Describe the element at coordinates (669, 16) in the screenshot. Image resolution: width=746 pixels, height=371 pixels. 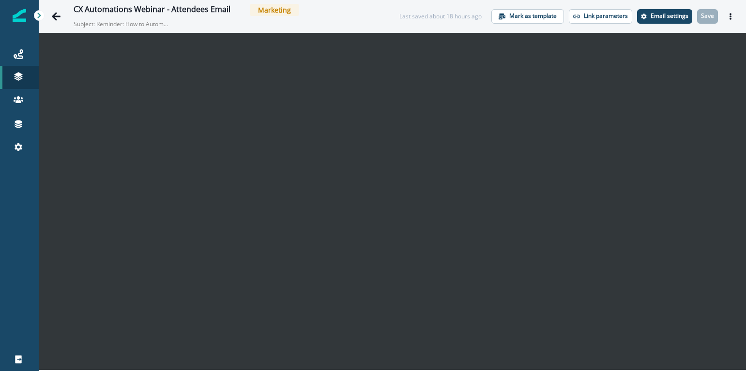
I see `p: Email settings` at that location.